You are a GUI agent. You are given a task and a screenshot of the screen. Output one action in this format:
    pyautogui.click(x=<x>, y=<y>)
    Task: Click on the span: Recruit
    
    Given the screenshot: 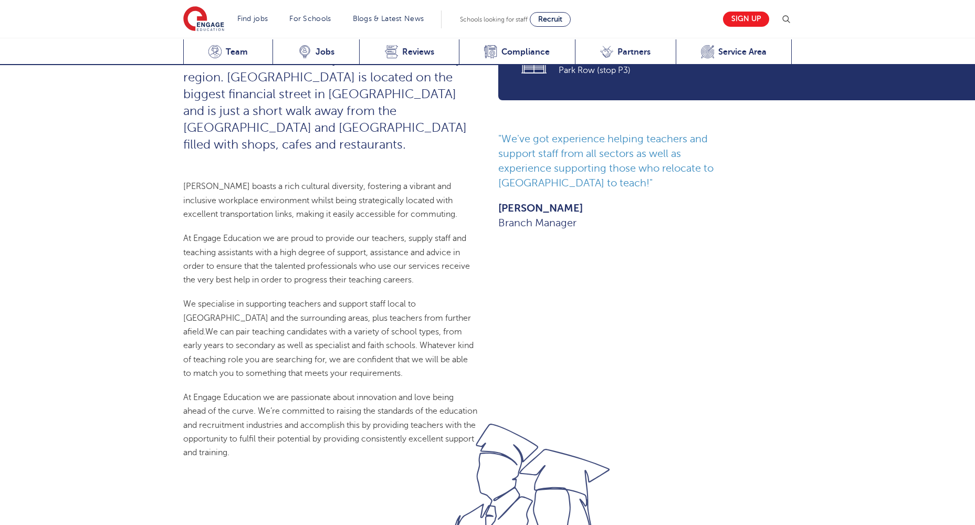 What is the action you would take?
    pyautogui.click(x=550, y=19)
    